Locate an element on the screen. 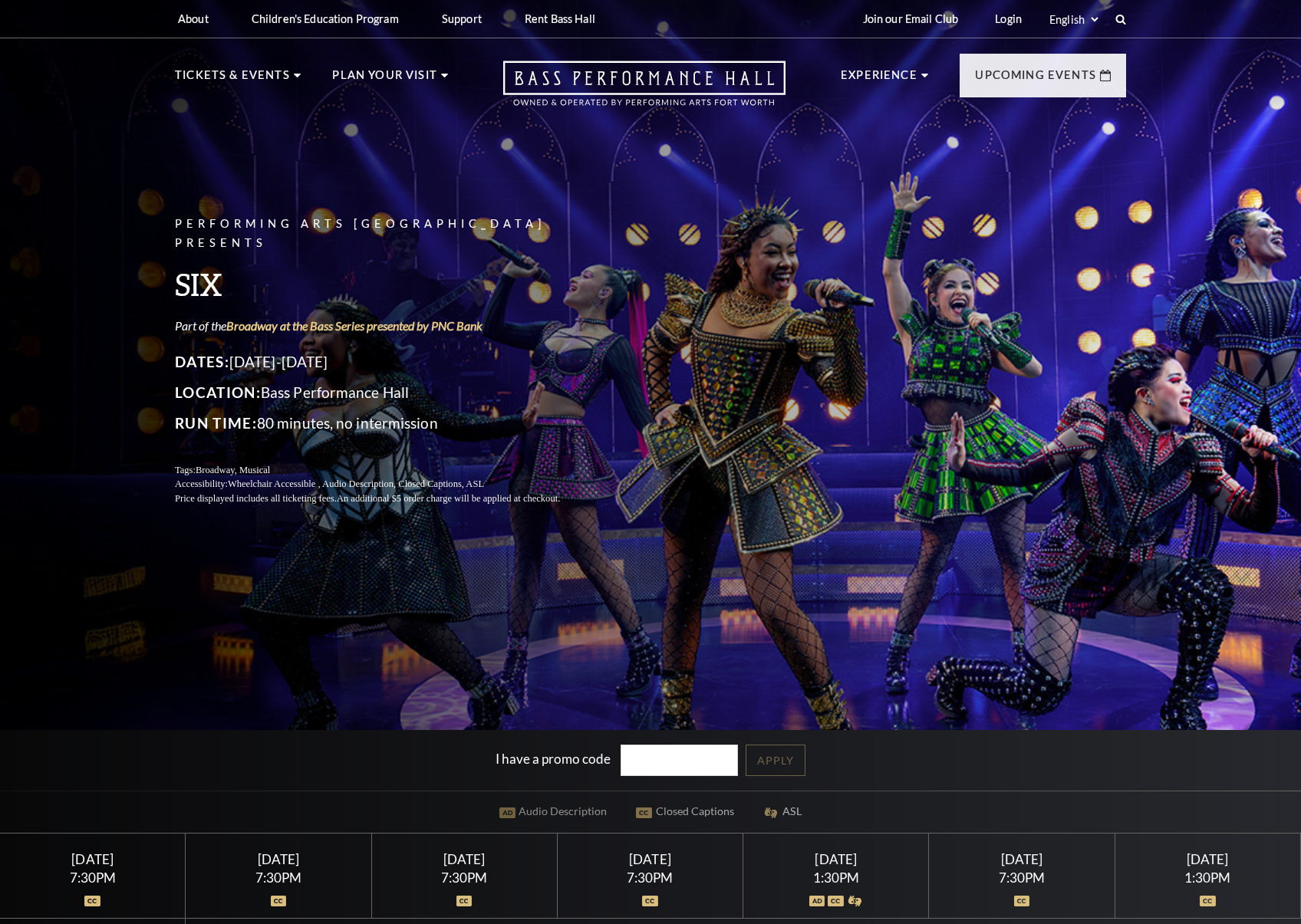 The image size is (1301, 924). img: icon_ad.svg is located at coordinates (817, 901).